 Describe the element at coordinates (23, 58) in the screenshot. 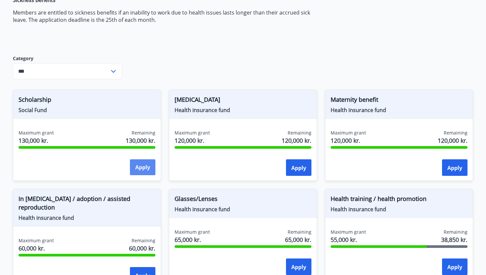

I see `font: Category` at that location.